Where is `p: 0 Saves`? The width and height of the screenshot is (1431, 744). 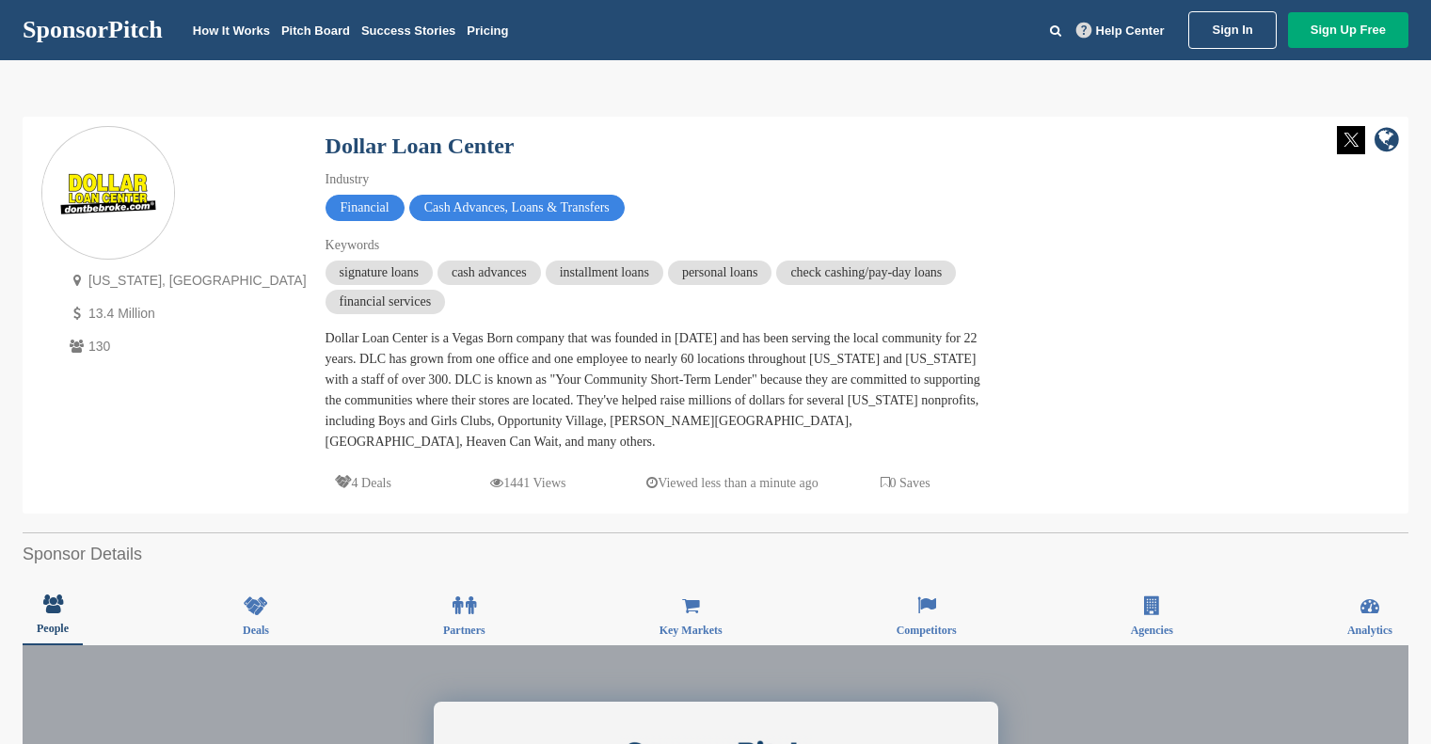 p: 0 Saves is located at coordinates (905, 483).